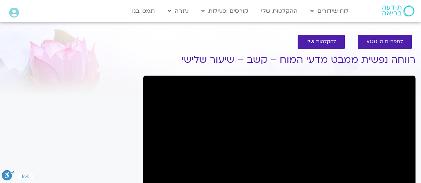 This screenshot has height=183, width=421. Describe the element at coordinates (385, 42) in the screenshot. I see `a: לספריית ה-VOD` at that location.